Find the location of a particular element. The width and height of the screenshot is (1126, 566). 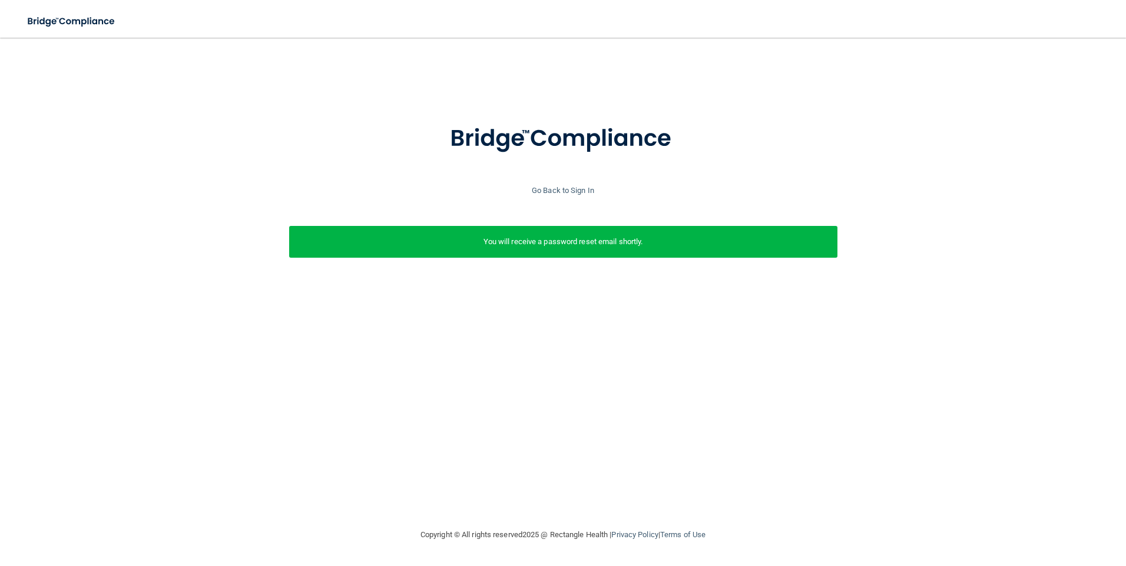

a: Go Back to Sign In is located at coordinates (563, 190).